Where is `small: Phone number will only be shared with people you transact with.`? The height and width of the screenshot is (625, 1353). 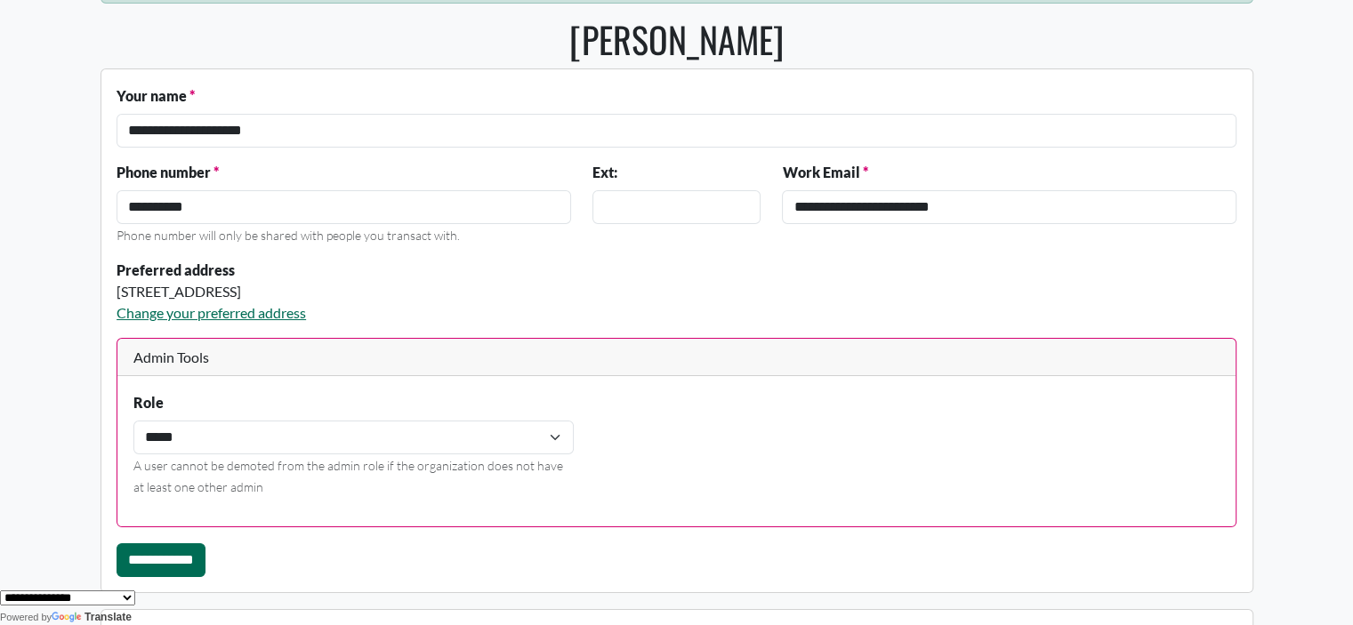 small: Phone number will only be shared with people you transact with. is located at coordinates (288, 235).